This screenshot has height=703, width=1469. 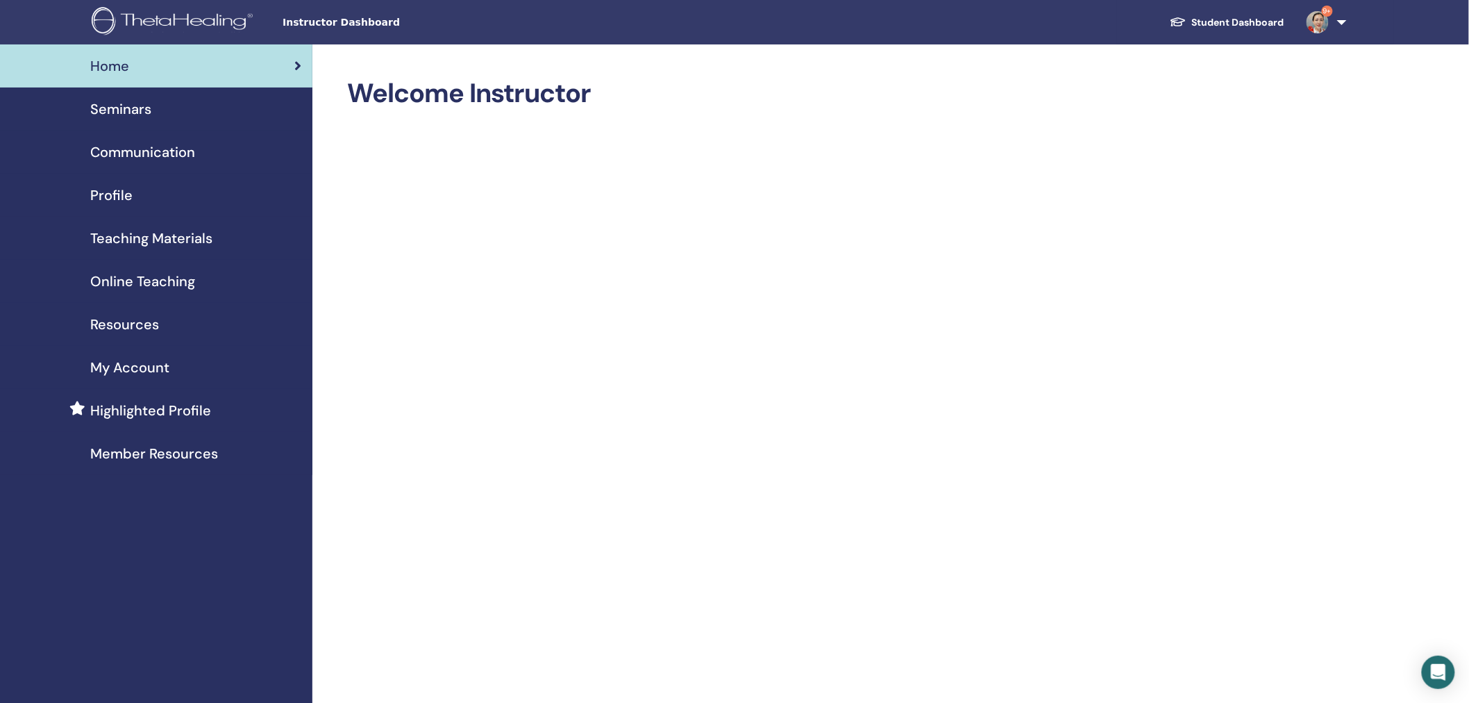 What do you see at coordinates (387, 22) in the screenshot?
I see `span: Instructor Dashboard` at bounding box center [387, 22].